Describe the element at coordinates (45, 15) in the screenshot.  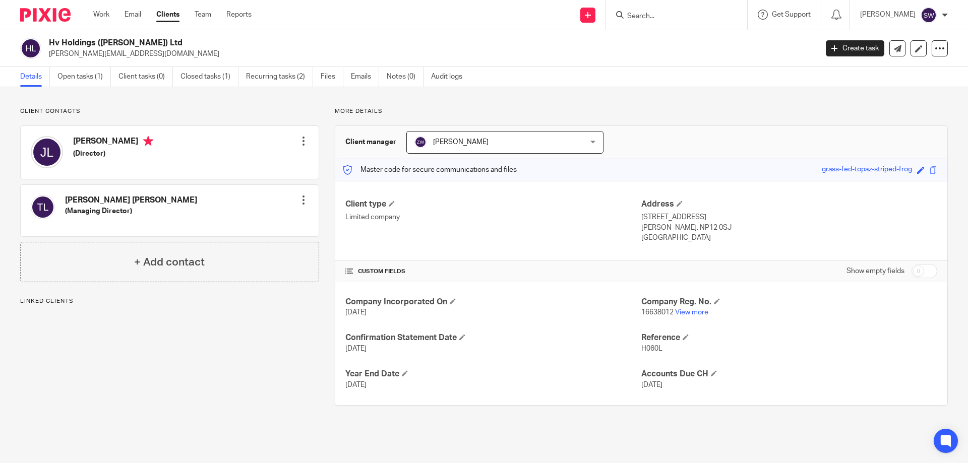
I see `img: Pixie` at that location.